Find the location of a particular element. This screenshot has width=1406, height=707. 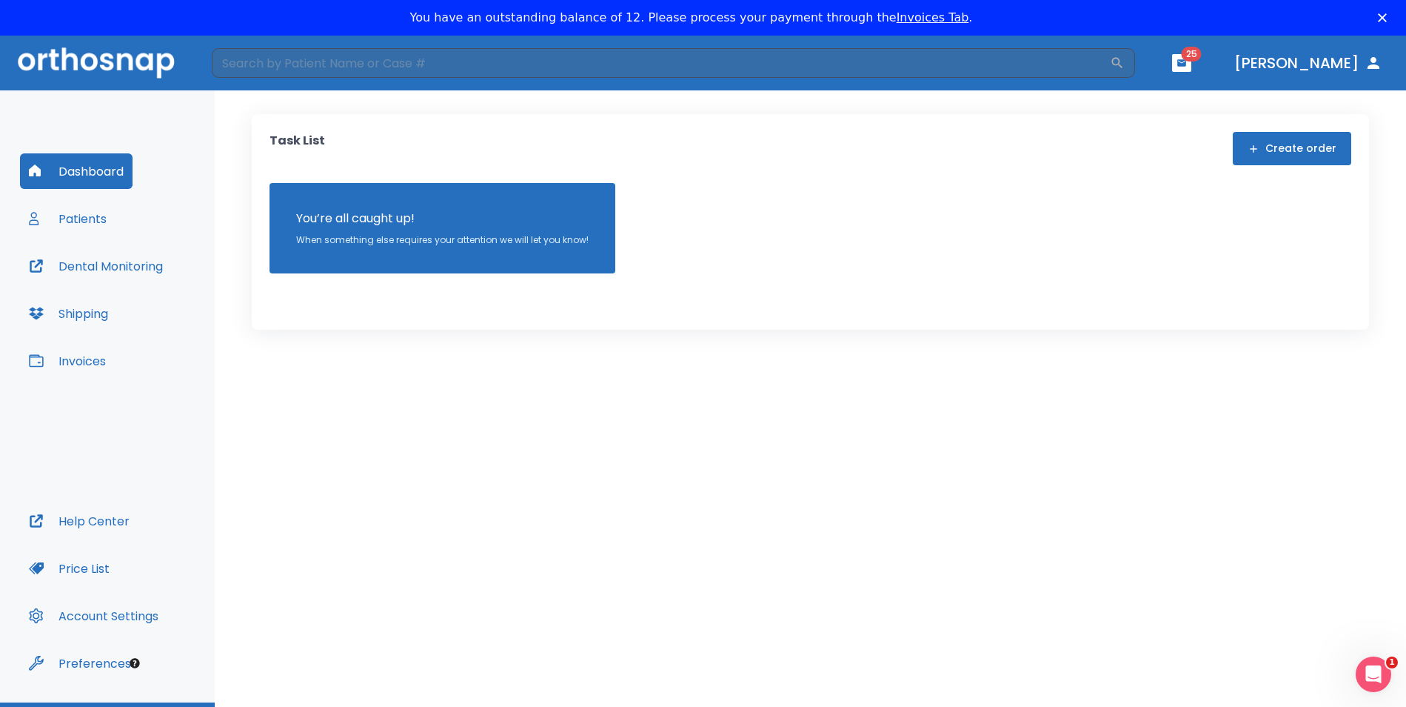

a: Dashboard is located at coordinates (76, 171).